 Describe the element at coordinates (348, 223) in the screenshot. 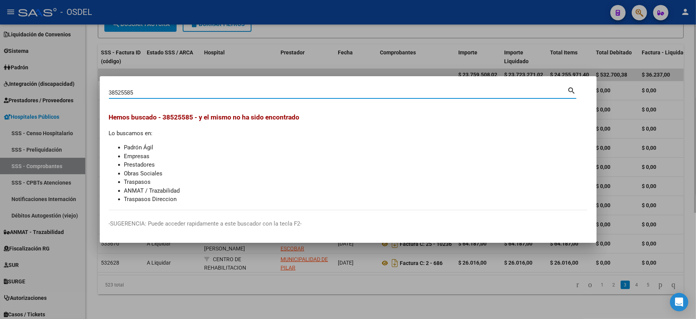

I see `p: -SUGERENCIA: Puede acceder rapidamente a este buscador con la tecla F2-` at that location.